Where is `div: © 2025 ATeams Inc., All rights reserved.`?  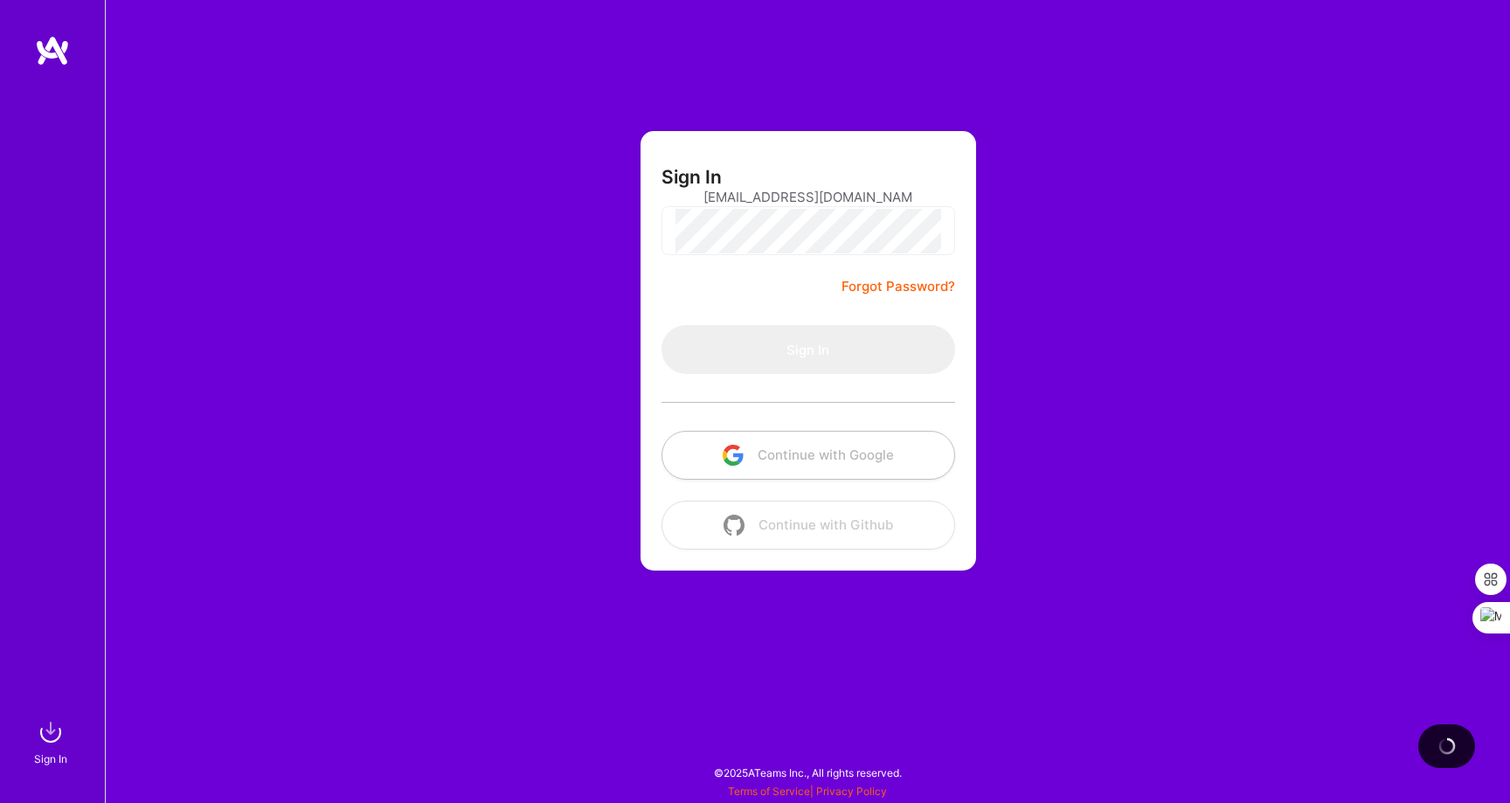
div: © 2025 ATeams Inc., All rights reserved. is located at coordinates (807, 773).